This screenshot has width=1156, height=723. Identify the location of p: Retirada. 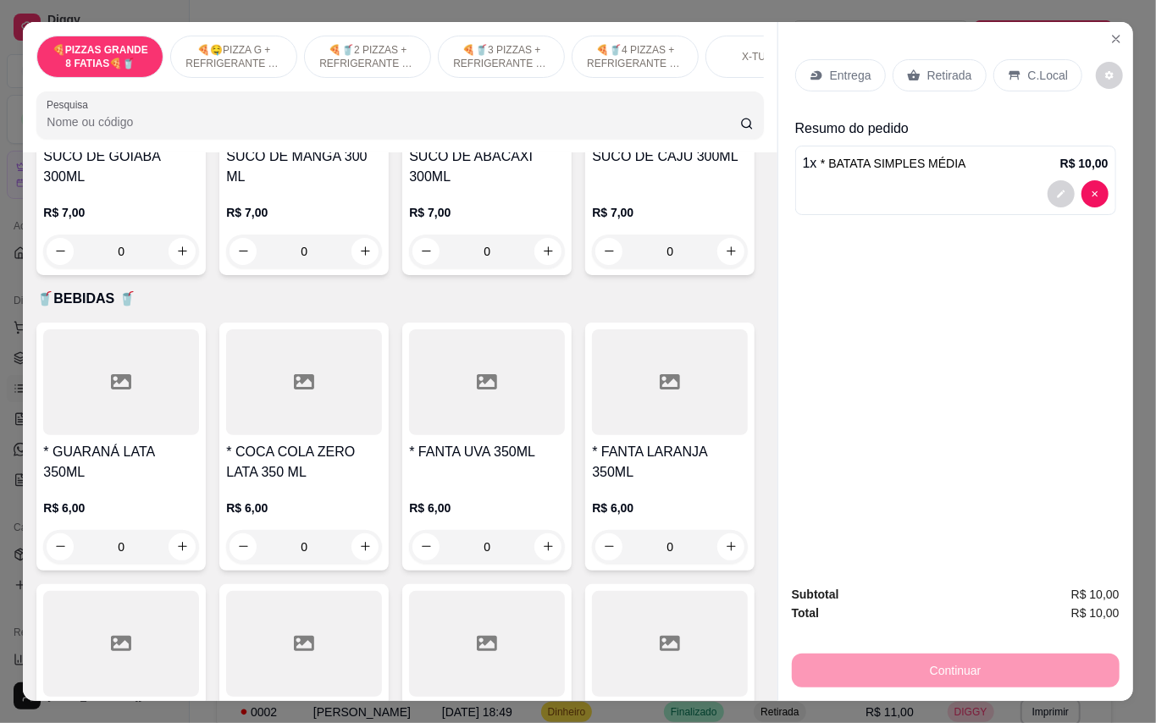
(950, 75).